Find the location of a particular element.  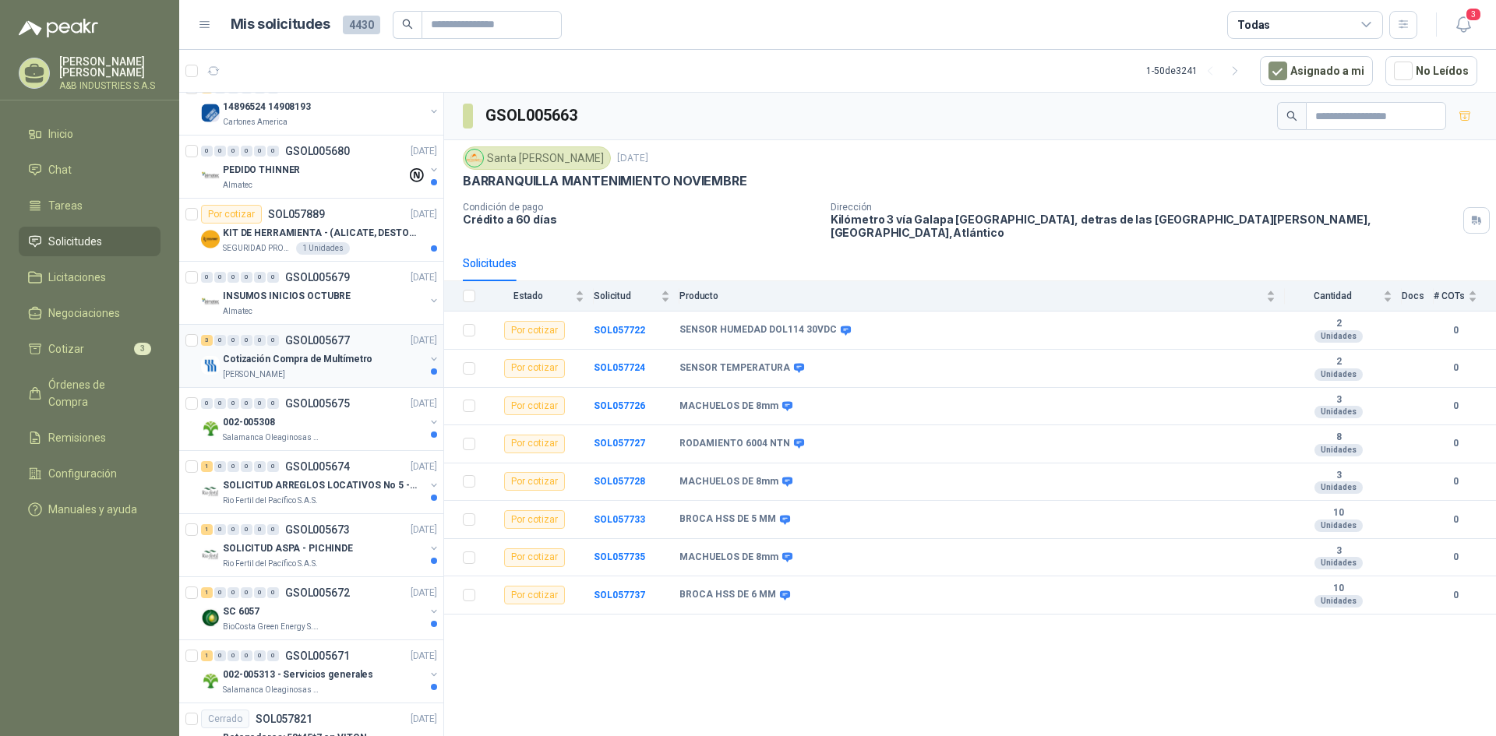

th: Estado is located at coordinates (539, 296).